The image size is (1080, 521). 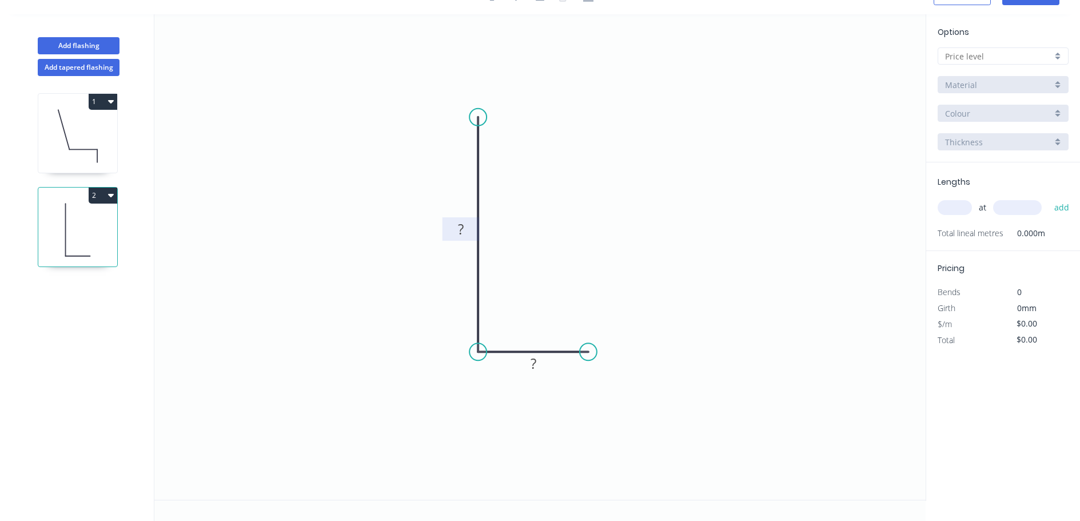 What do you see at coordinates (953, 182) in the screenshot?
I see `span: Lengths` at bounding box center [953, 182].